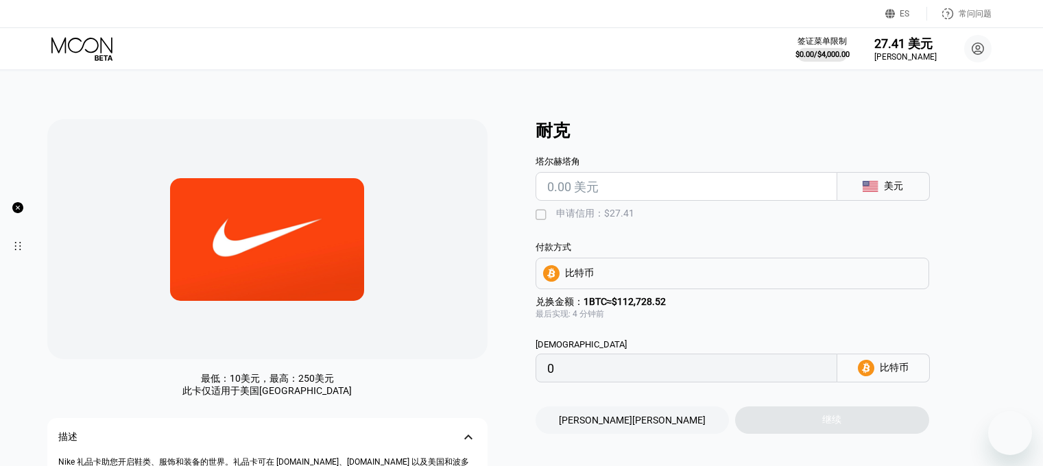 The height and width of the screenshot is (466, 1043). What do you see at coordinates (588, 314) in the screenshot?
I see `font: 4 分钟前` at bounding box center [588, 314].